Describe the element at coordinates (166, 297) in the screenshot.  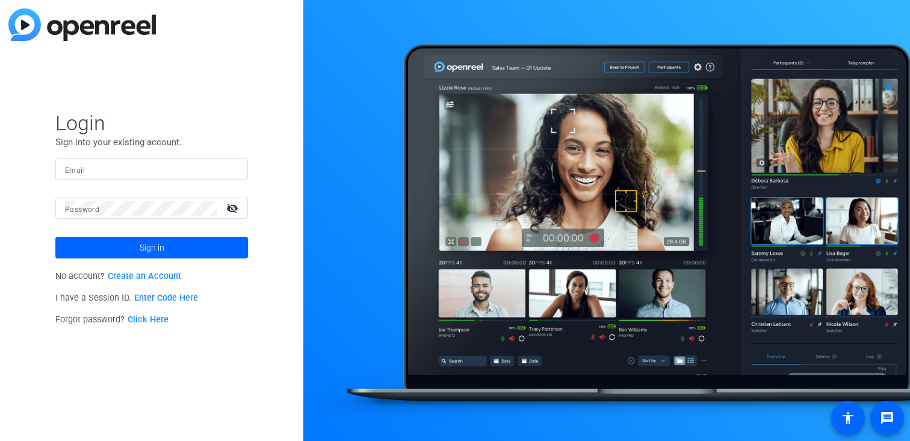
I see `a: Enter Code Here` at that location.